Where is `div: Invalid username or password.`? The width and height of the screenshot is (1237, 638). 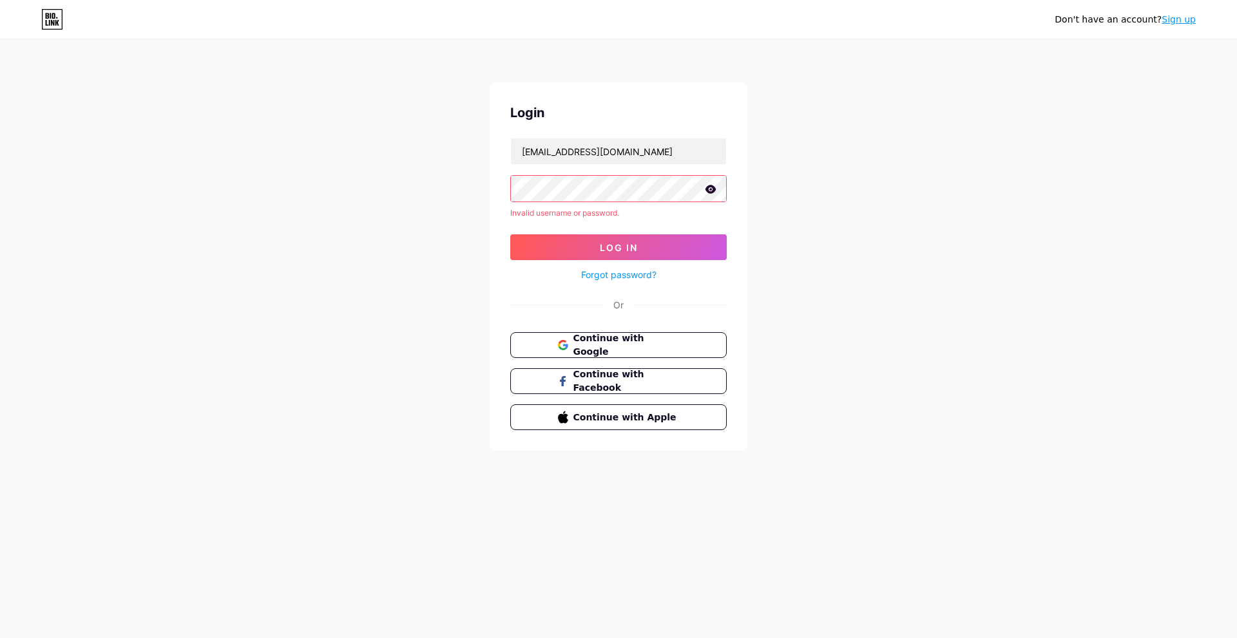 div: Invalid username or password. is located at coordinates (618, 213).